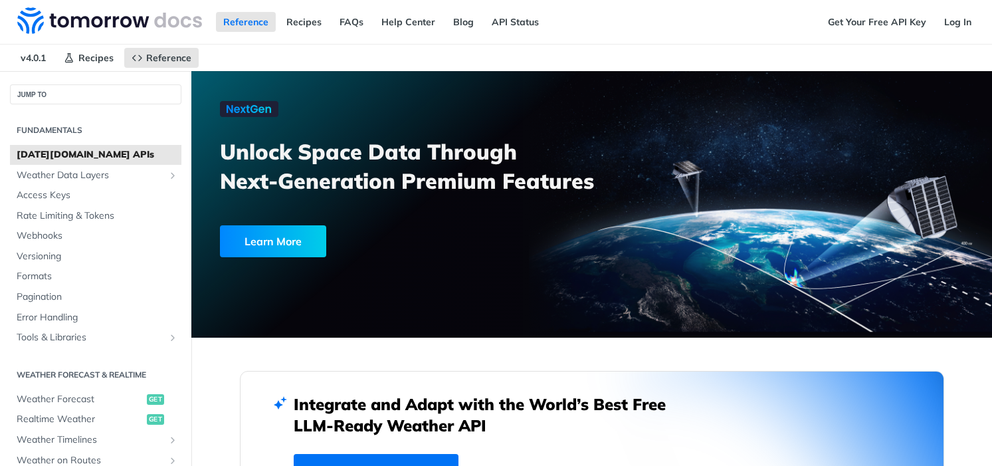 This screenshot has width=992, height=466. I want to click on a: Weather Forecastget, so click(96, 399).